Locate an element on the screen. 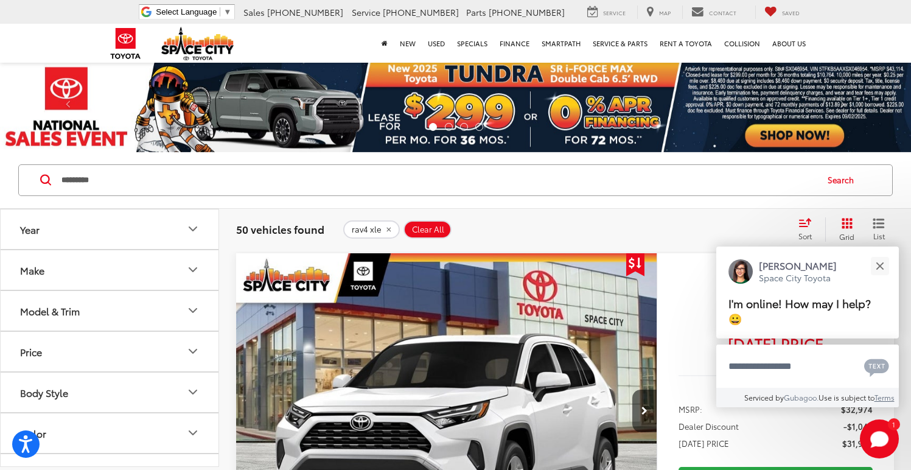 The height and width of the screenshot is (470, 911). button: MakeMake is located at coordinates (110, 269).